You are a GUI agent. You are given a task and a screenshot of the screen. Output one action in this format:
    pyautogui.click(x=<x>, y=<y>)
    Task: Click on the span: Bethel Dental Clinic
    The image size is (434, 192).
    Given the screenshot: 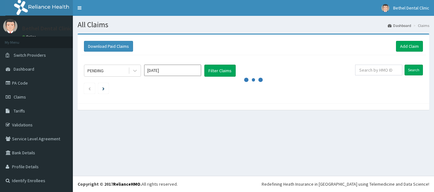 What is the action you would take?
    pyautogui.click(x=411, y=8)
    